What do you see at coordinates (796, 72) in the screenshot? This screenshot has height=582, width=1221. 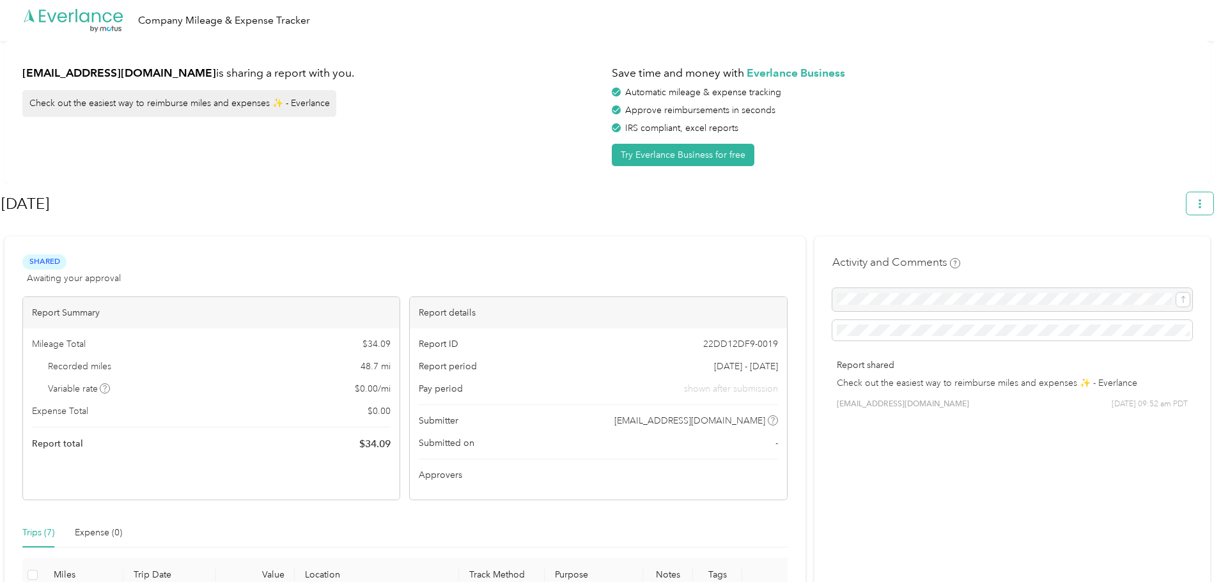 I see `strong: Everlance Business` at bounding box center [796, 72].